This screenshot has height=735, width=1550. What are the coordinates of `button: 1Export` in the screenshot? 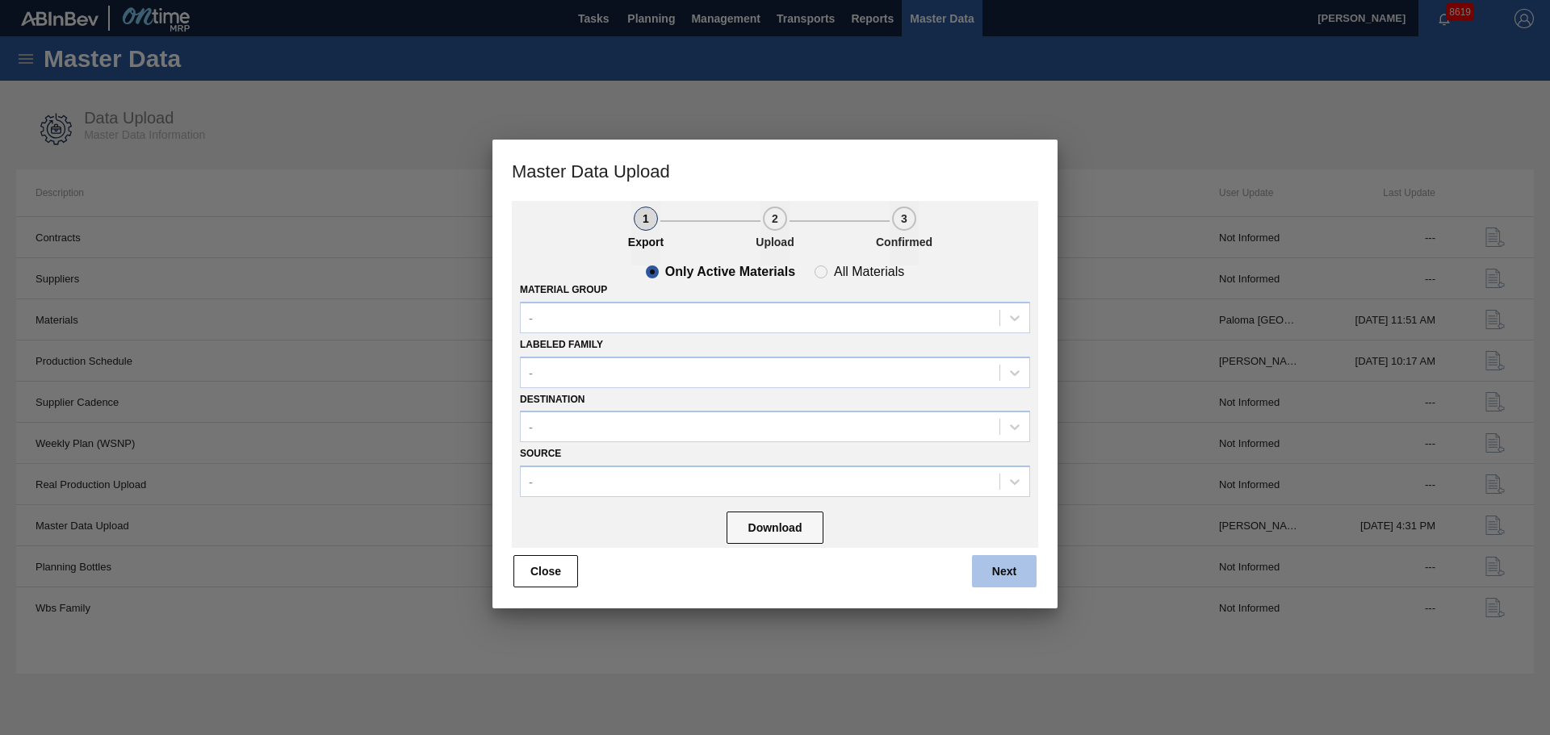 It's located at (646, 233).